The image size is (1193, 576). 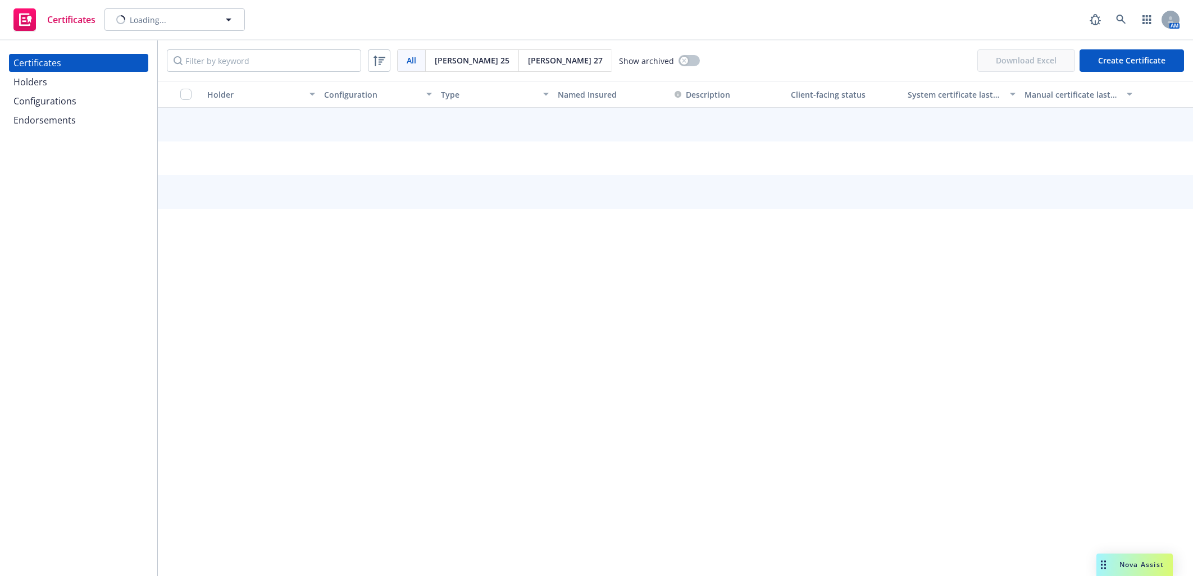 I want to click on span: Show archived, so click(x=646, y=61).